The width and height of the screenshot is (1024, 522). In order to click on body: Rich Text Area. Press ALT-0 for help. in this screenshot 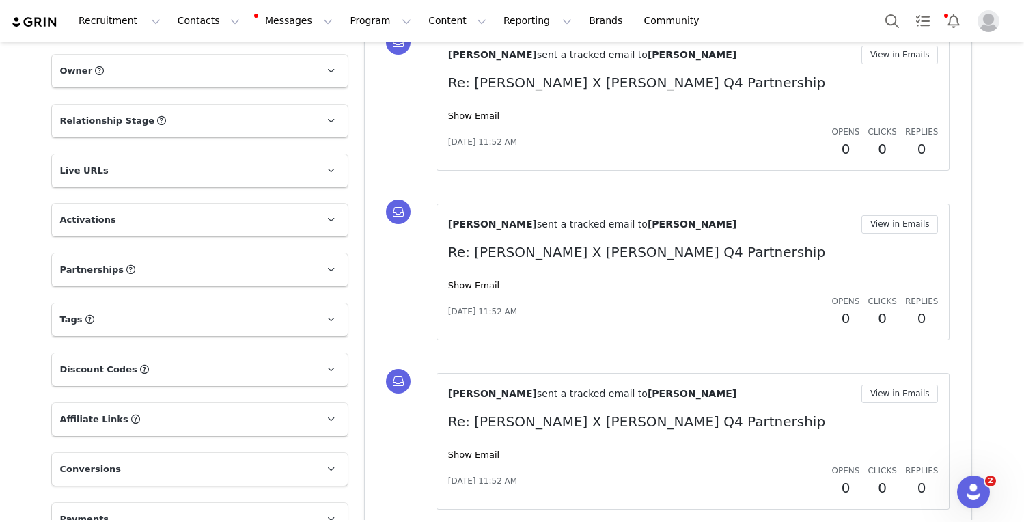, I will do `click(286, 18)`.